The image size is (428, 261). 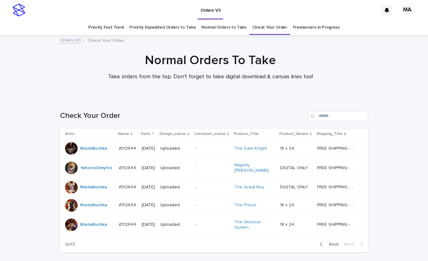 What do you see at coordinates (338, 116) in the screenshot?
I see `div: Search` at bounding box center [338, 116].